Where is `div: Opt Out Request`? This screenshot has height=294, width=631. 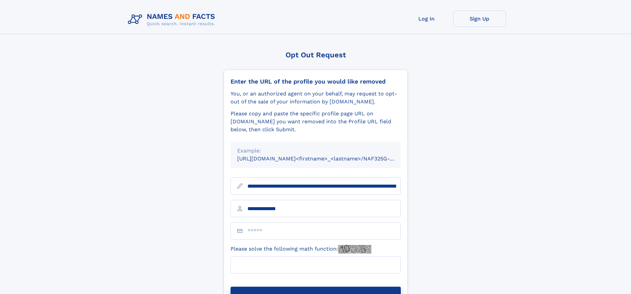 div: Opt Out Request is located at coordinates (316, 55).